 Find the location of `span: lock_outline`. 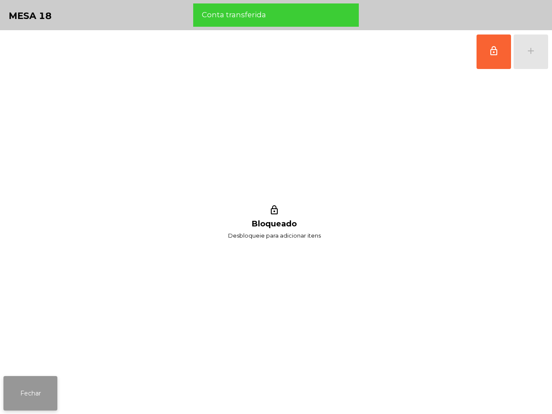

span: lock_outline is located at coordinates (494, 51).